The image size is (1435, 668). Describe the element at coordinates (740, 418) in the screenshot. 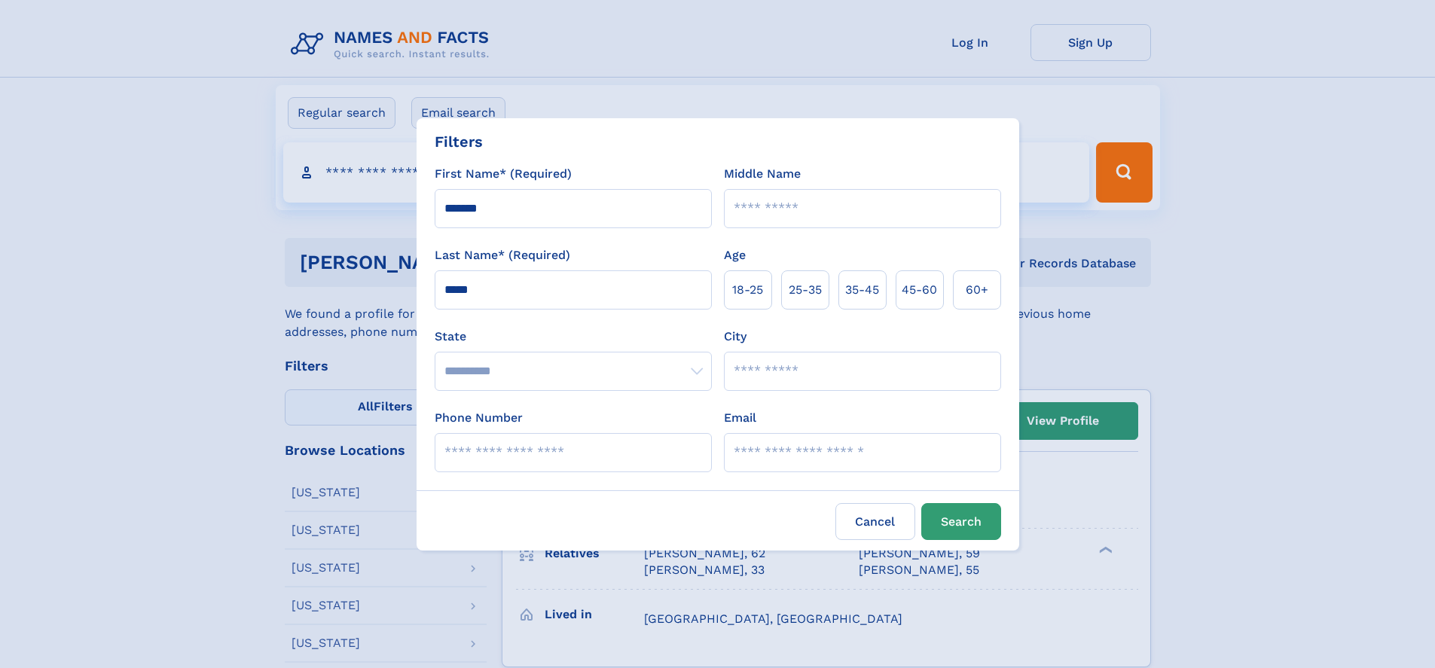

I see `label: Email` at that location.